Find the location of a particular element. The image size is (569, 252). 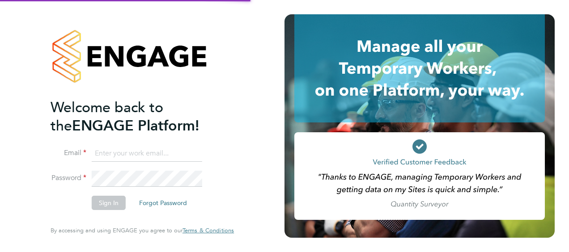

label: Password is located at coordinates (68, 178).